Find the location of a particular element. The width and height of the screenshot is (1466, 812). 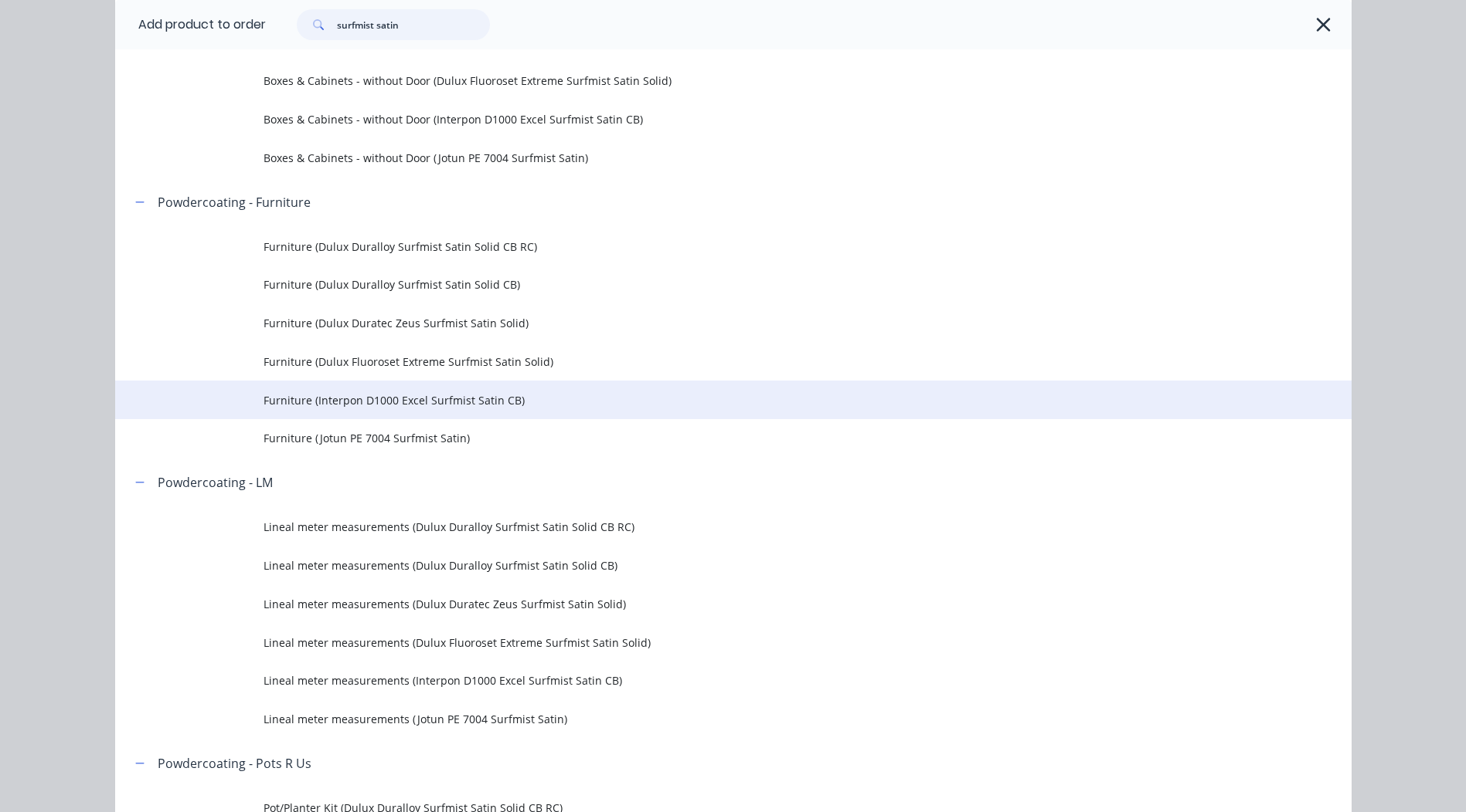

span: Furniture (Dulux Fluoroset Extreme Surfmist Satin Solid) is located at coordinates (699, 361).